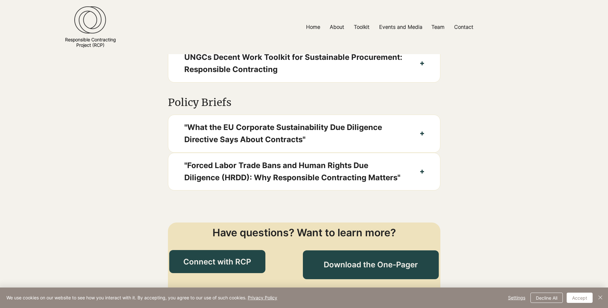  What do you see at coordinates (294, 172) in the screenshot?
I see `span: "Forced Labor Trade Bans and Human Rights Due Diligence (HRDD): Why Responsible Contracting Matters"` at bounding box center [294, 172].